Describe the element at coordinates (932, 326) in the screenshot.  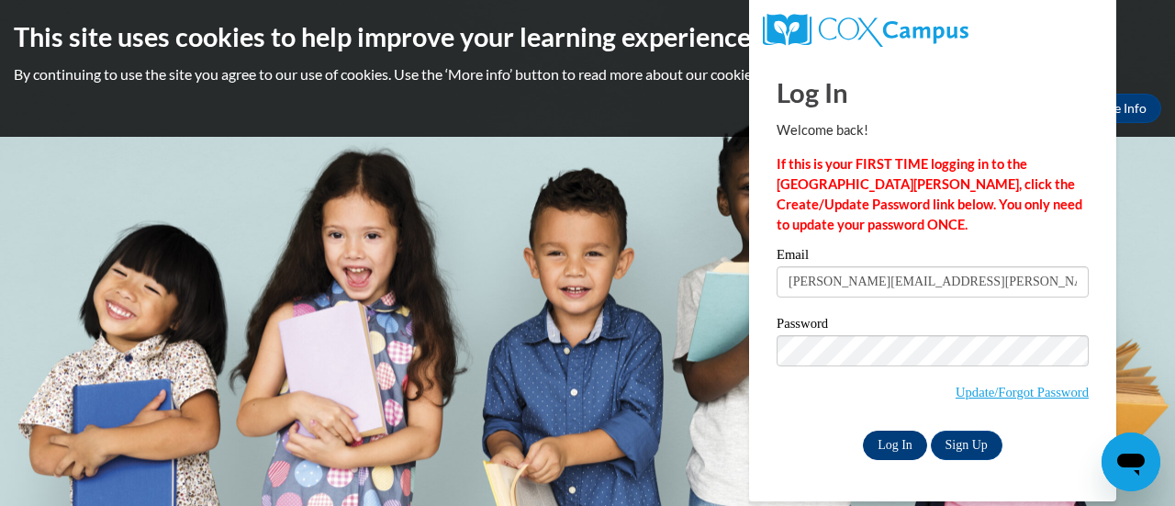
I see `label: Password` at that location.